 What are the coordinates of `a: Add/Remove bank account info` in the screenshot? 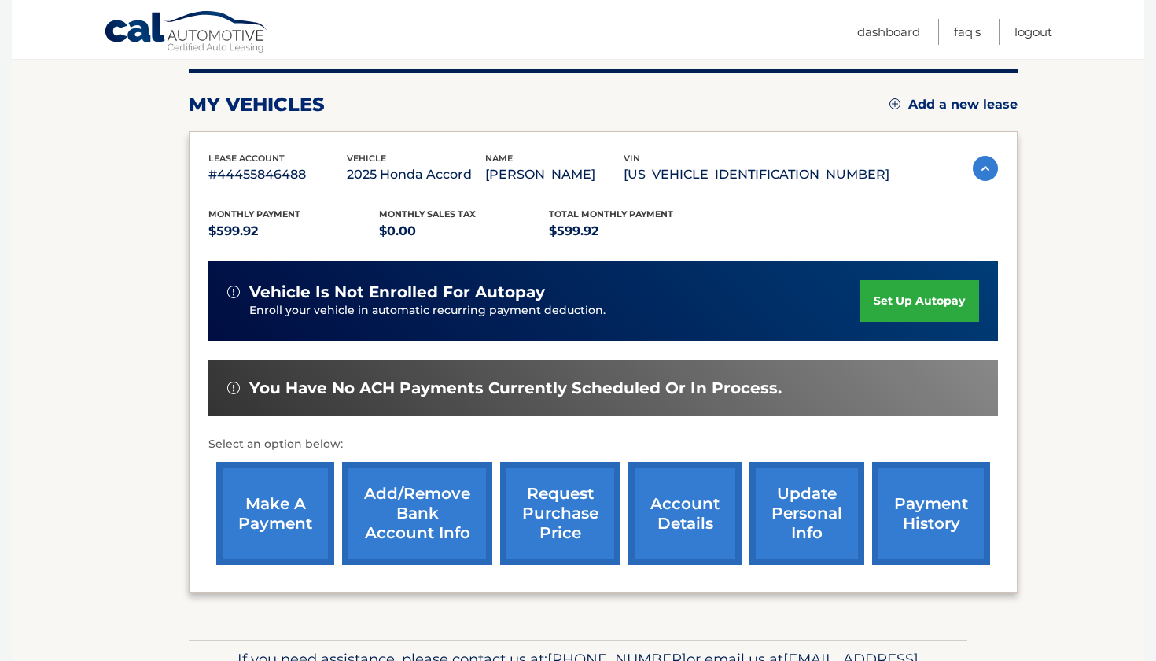 It's located at (417, 513).